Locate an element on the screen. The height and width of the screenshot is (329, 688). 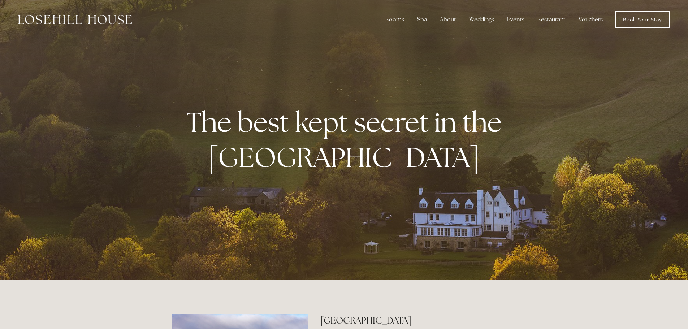
a: Vouchers is located at coordinates (591, 20).